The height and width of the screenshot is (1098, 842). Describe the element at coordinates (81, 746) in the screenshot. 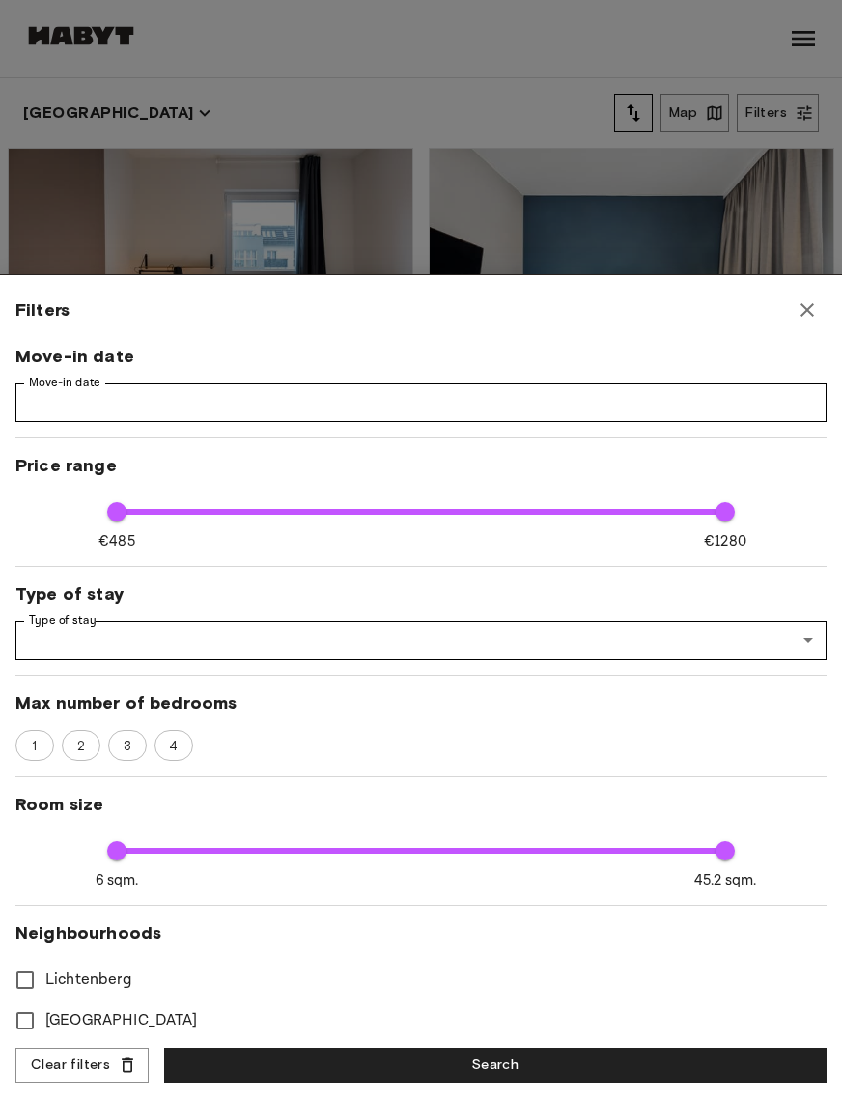

I see `span: 2` at that location.